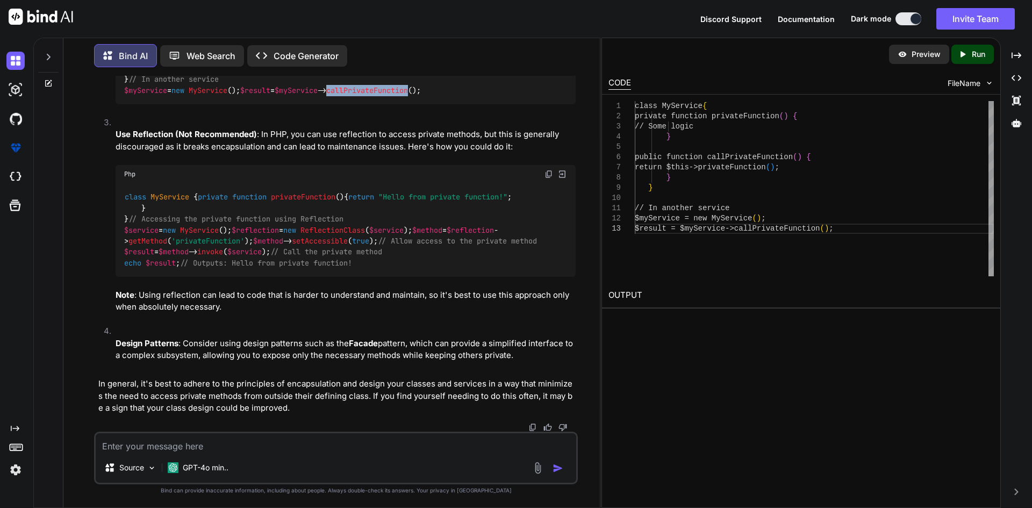  Describe the element at coordinates (208, 241) in the screenshot. I see `span: 'privateFunction'` at that location.